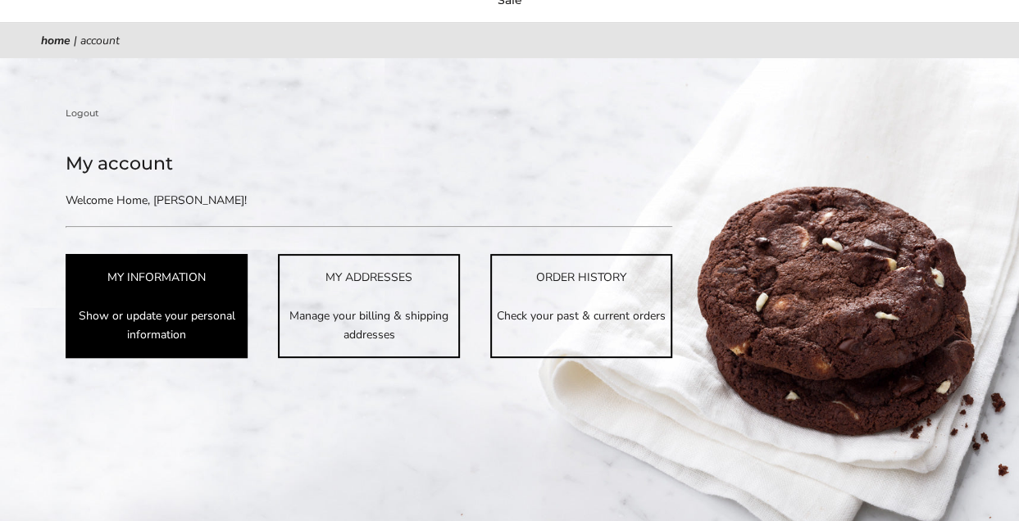  What do you see at coordinates (581, 316) in the screenshot?
I see `p: Check your past & current orders` at bounding box center [581, 316].